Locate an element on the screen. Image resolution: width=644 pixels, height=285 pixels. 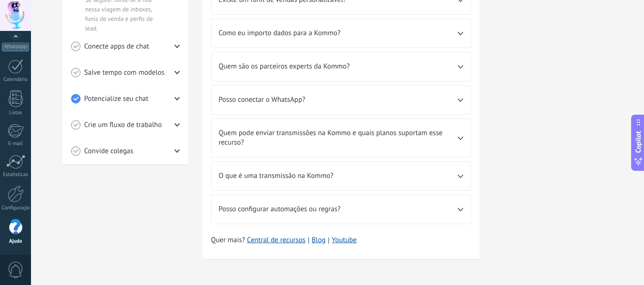
div: Ajuda is located at coordinates (16, 242).